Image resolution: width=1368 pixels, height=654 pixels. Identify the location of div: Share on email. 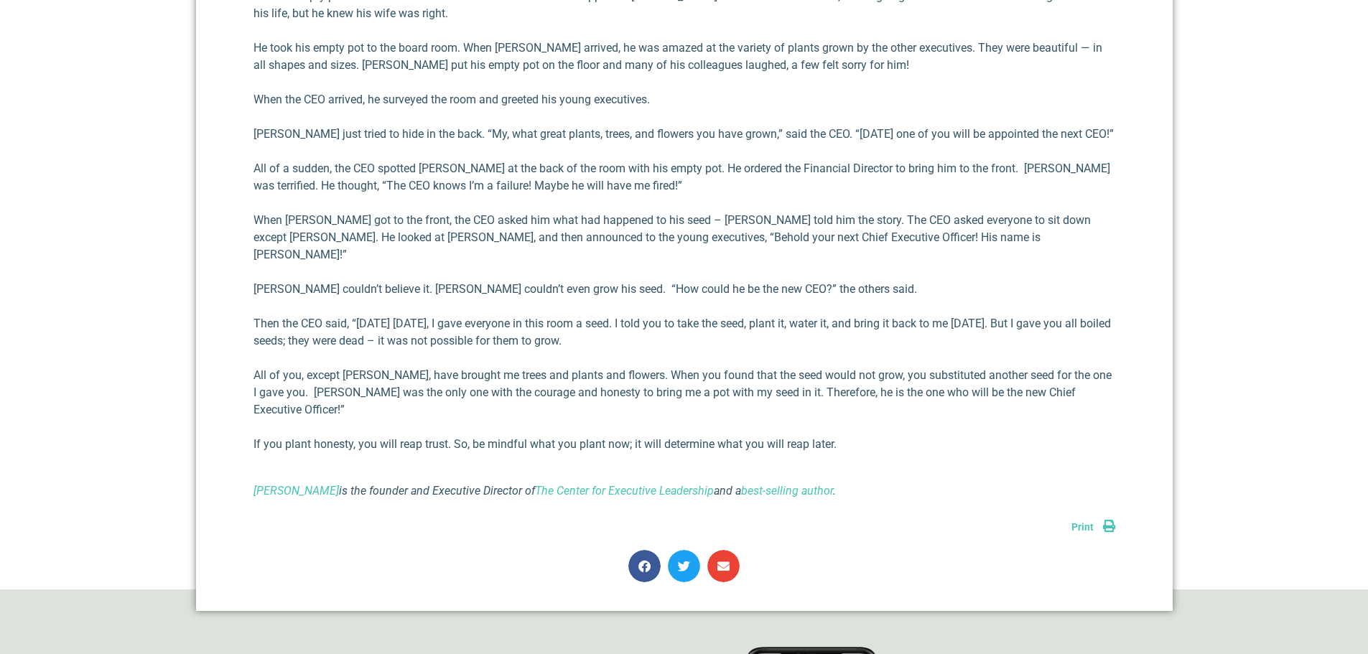
(723, 566).